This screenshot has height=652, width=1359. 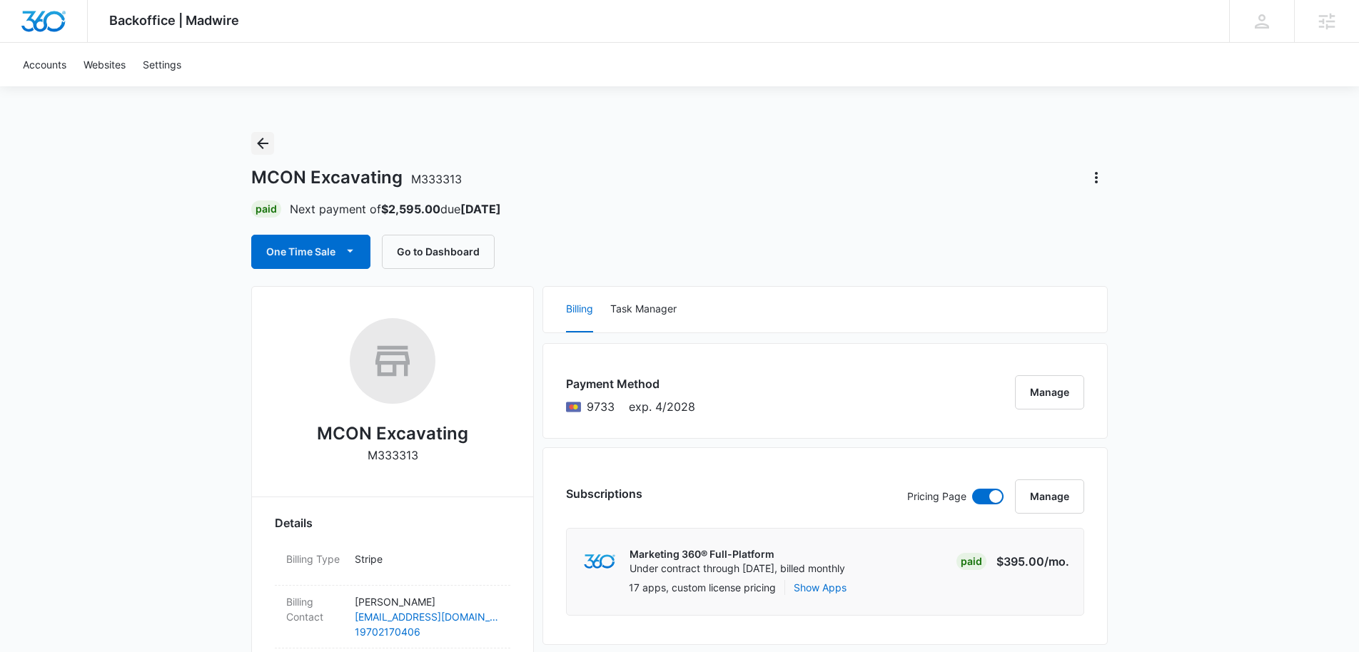 I want to click on p: Stripe, so click(x=427, y=559).